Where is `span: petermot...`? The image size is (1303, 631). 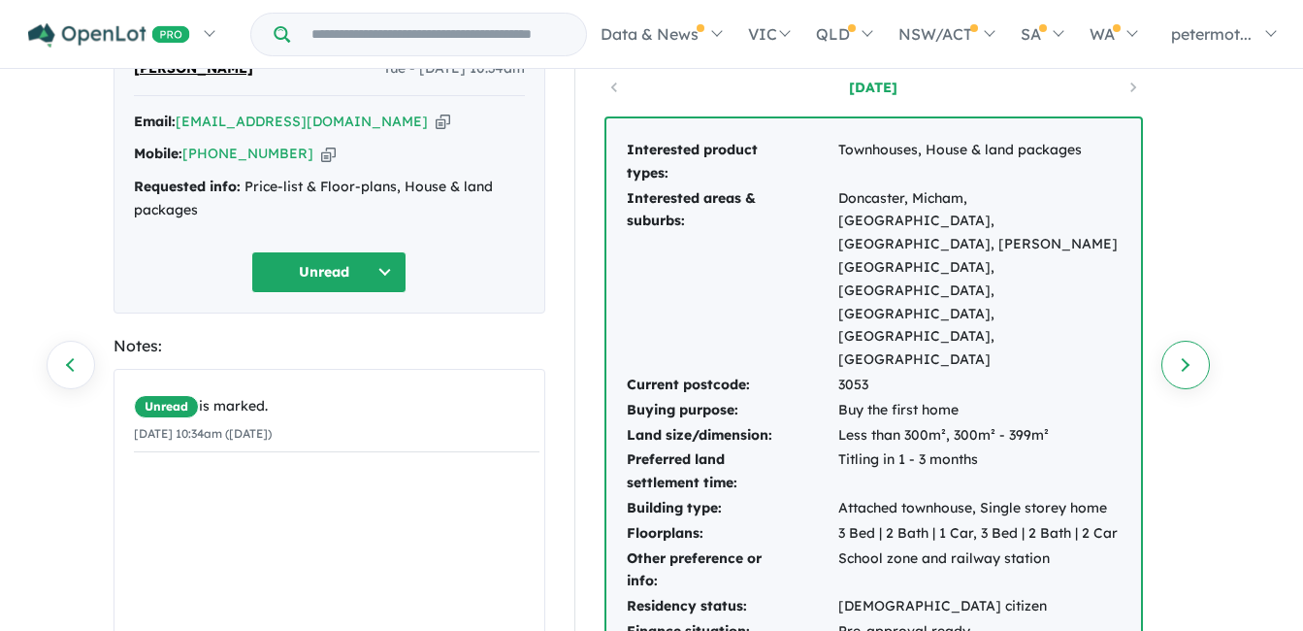
span: petermot... is located at coordinates (1211, 34).